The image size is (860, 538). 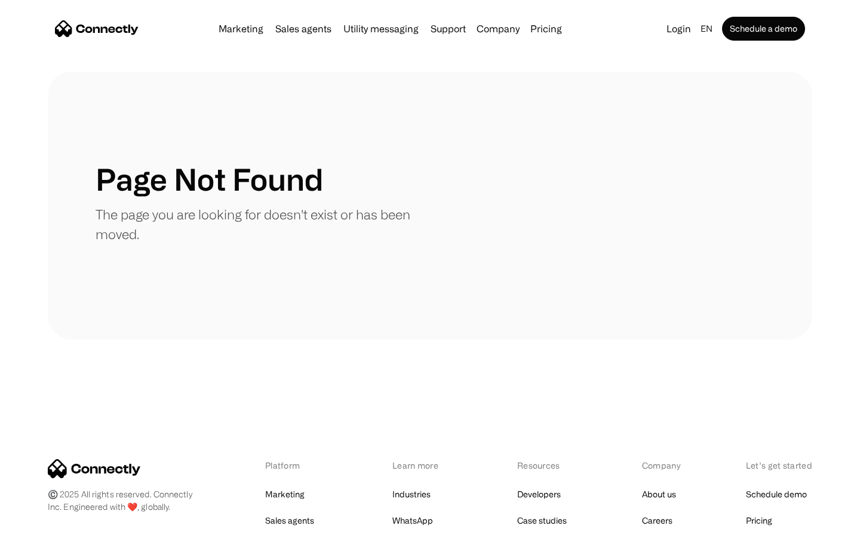 What do you see at coordinates (707, 29) in the screenshot?
I see `div: en` at bounding box center [707, 29].